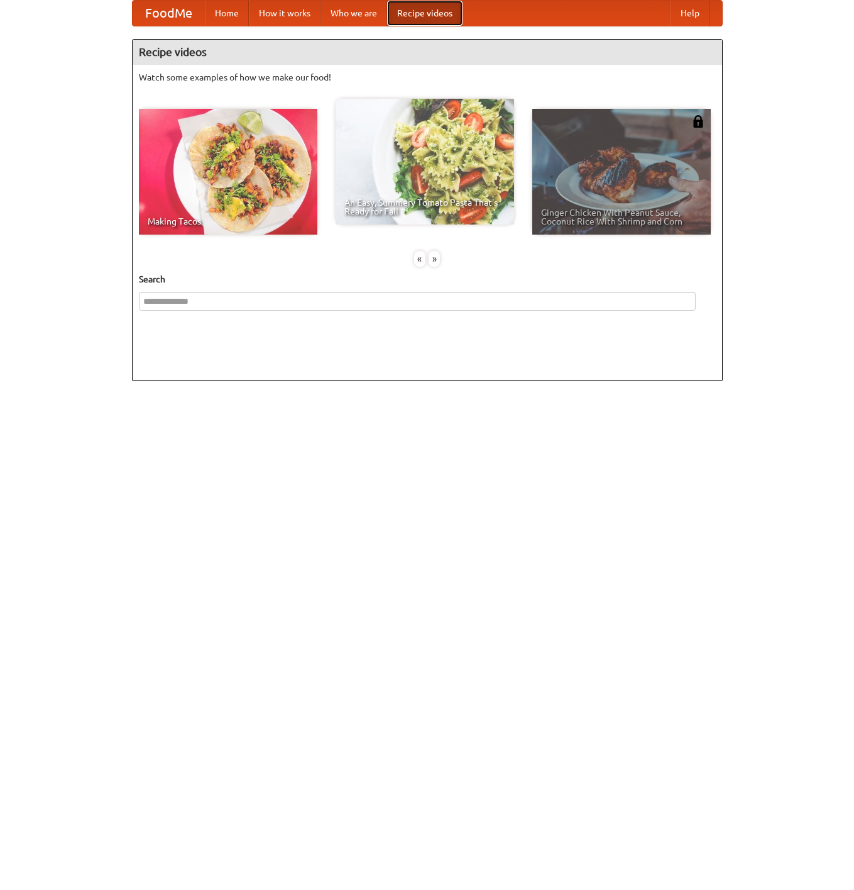 The height and width of the screenshot is (890, 854). I want to click on a: FoodMe, so click(168, 13).